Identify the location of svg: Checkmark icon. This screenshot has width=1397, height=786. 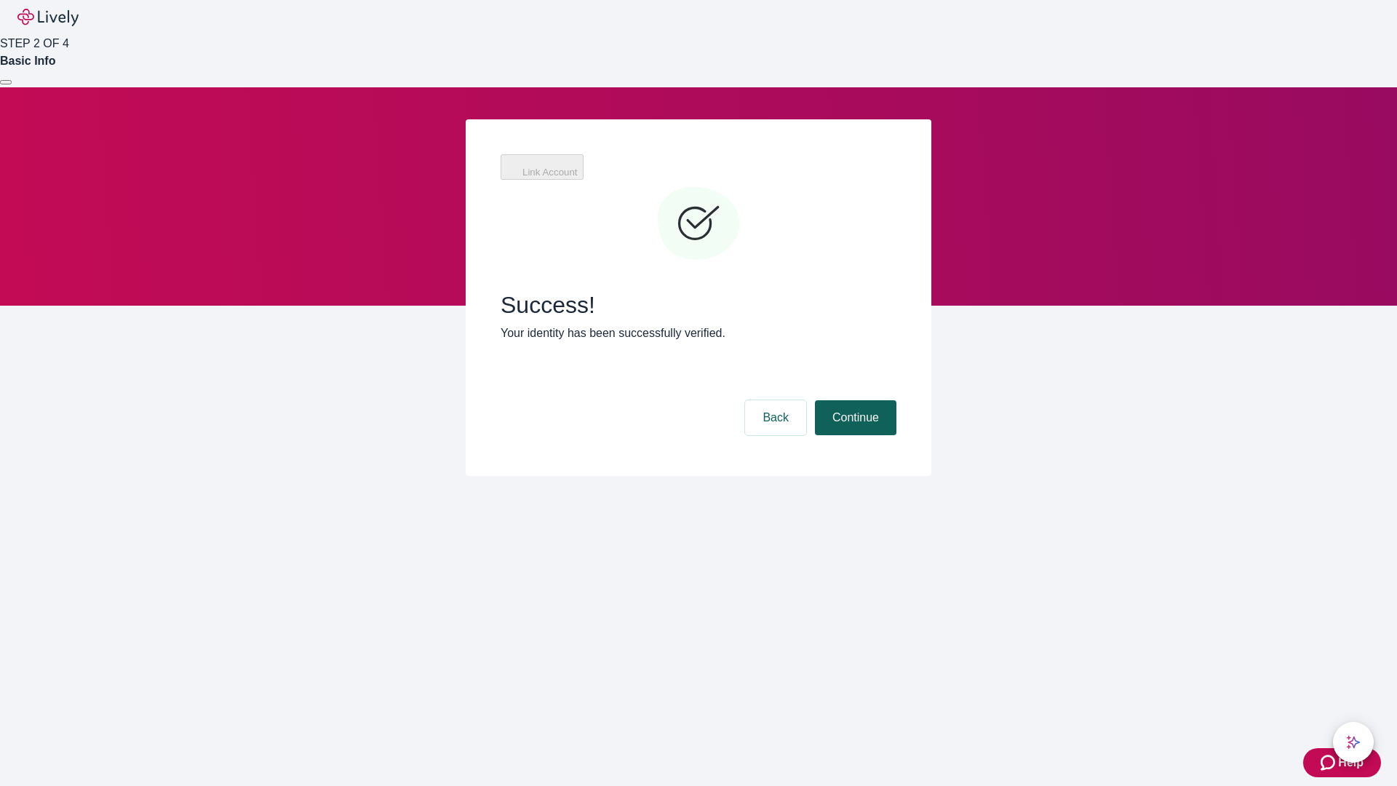
(699, 224).